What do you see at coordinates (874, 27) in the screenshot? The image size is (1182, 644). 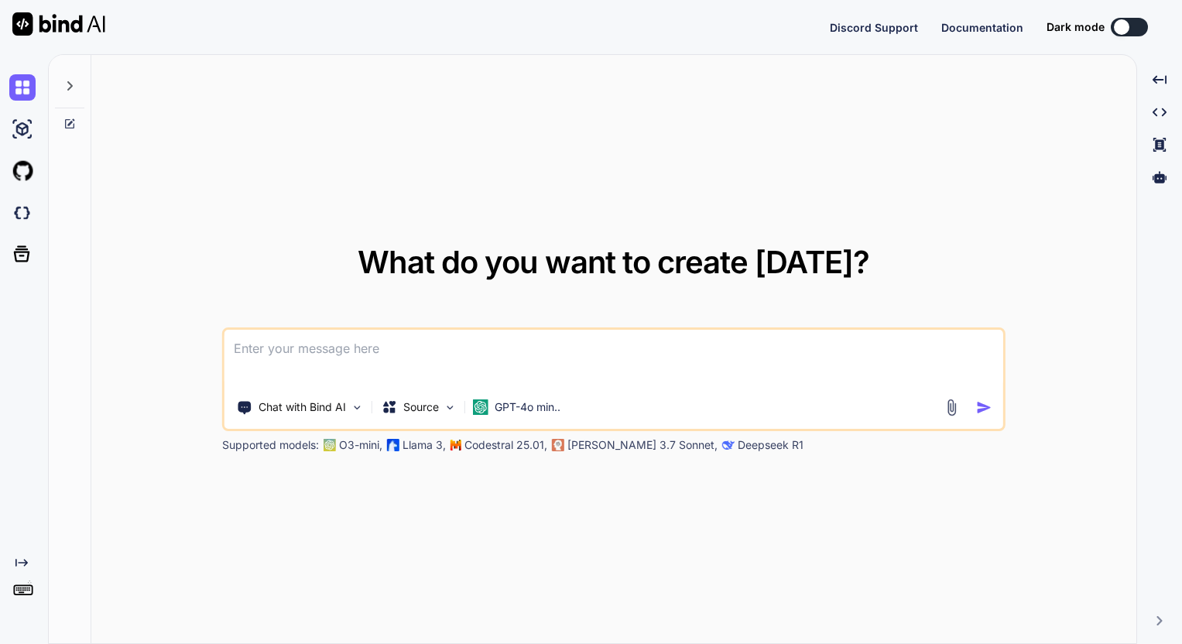 I see `span: Discord Support` at bounding box center [874, 27].